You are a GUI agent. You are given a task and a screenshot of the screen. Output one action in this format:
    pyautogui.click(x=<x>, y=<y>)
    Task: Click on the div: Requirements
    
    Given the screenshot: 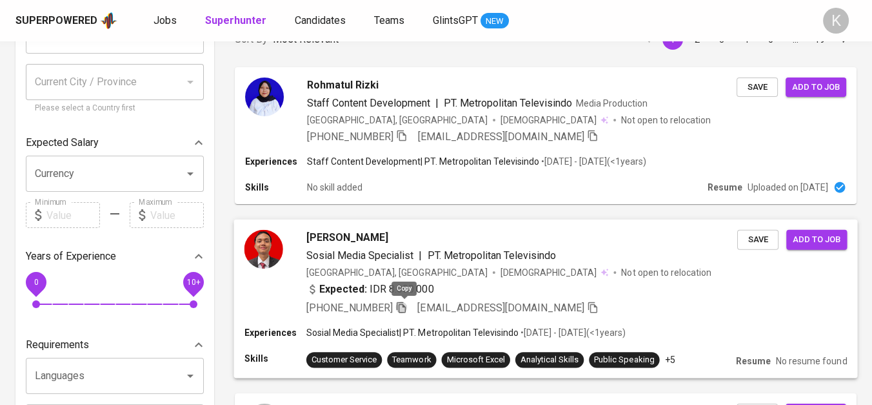 What is the action you would take?
    pyautogui.click(x=115, y=345)
    